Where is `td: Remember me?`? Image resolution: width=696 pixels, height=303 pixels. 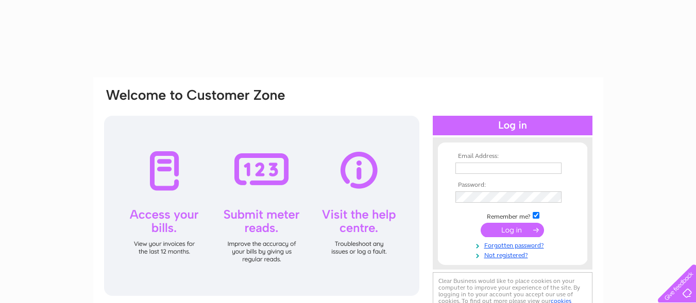
td: Remember me? is located at coordinates (512, 216).